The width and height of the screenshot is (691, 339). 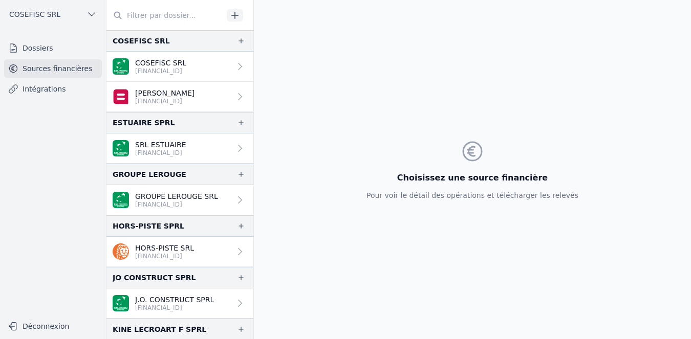 What do you see at coordinates (175, 300) in the screenshot?
I see `p: J.O. CONSTRUCT SPRL` at bounding box center [175, 300].